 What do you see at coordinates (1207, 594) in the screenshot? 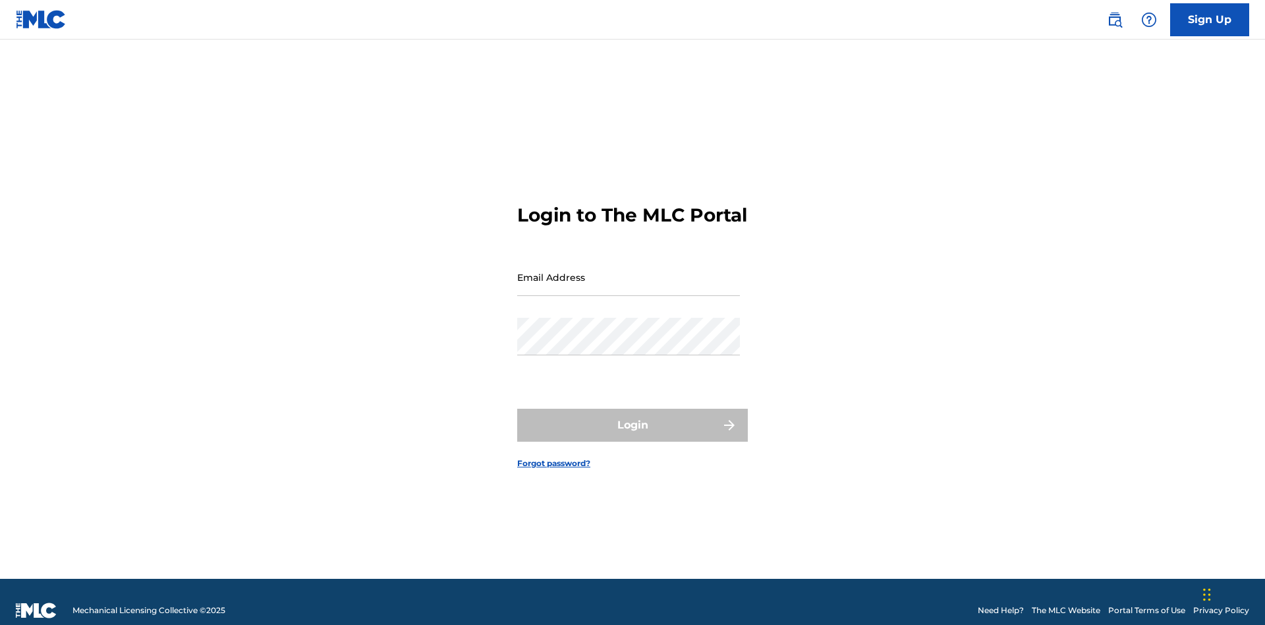
I see `div: Drag` at bounding box center [1207, 594].